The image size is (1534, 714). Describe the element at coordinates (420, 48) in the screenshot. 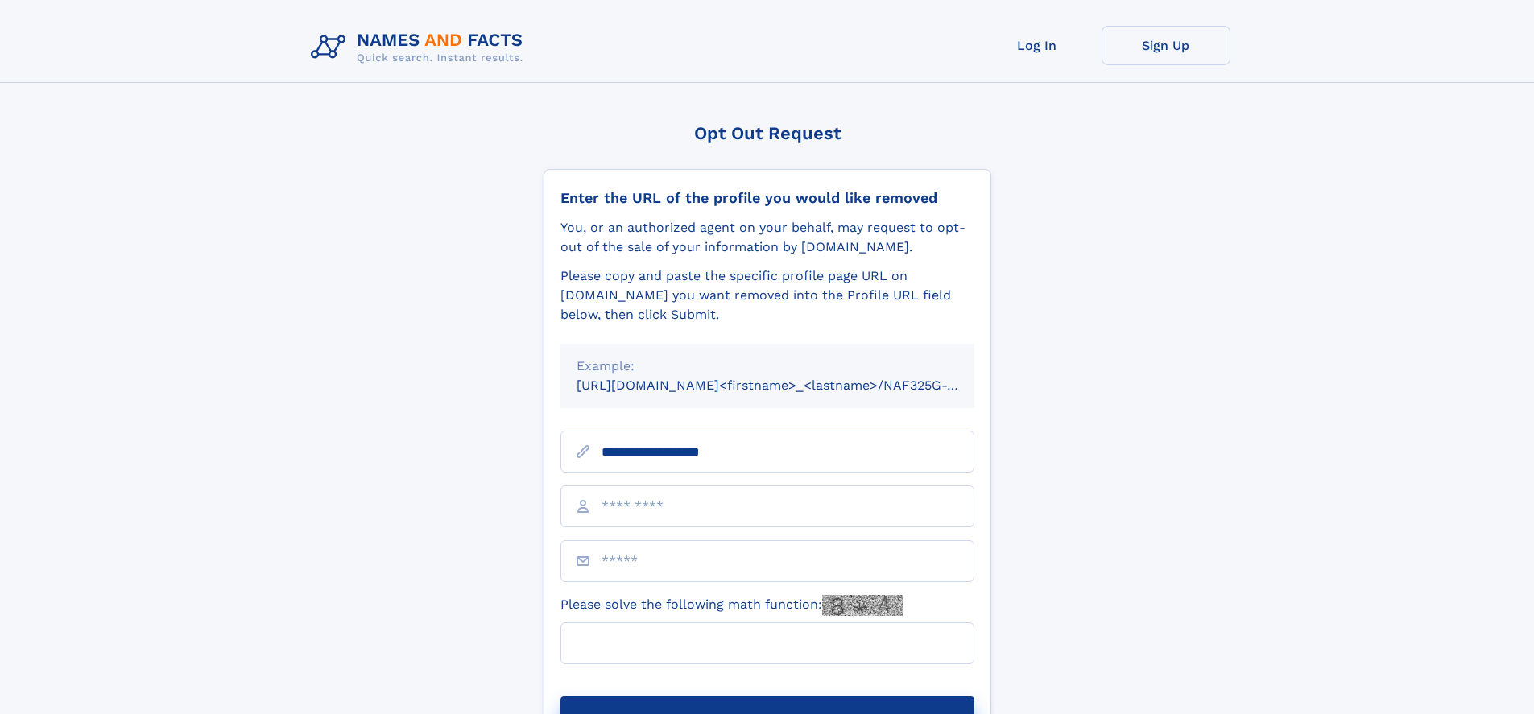

I see `img: Logo Names and Facts` at that location.